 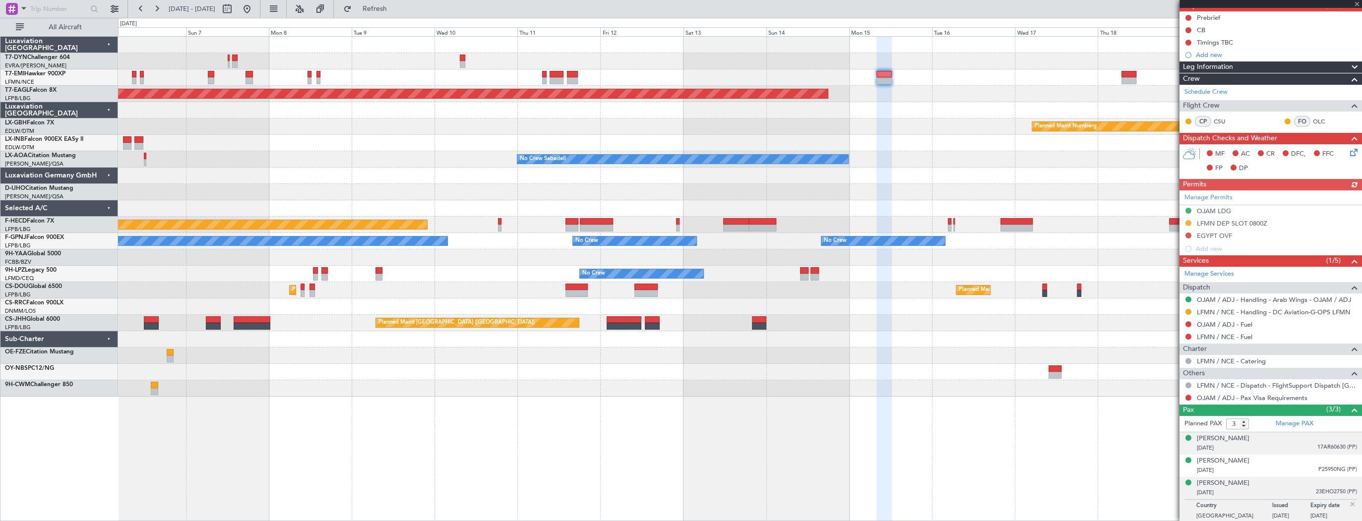 What do you see at coordinates (641, 32) in the screenshot?
I see `div: Fri 12` at bounding box center [641, 32].